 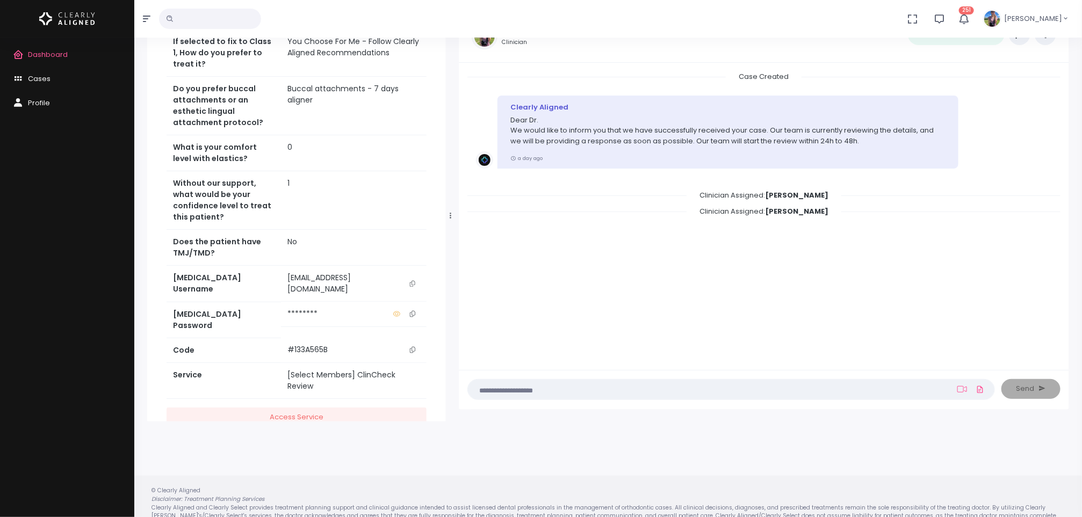 I want to click on td: 1, so click(x=354, y=200).